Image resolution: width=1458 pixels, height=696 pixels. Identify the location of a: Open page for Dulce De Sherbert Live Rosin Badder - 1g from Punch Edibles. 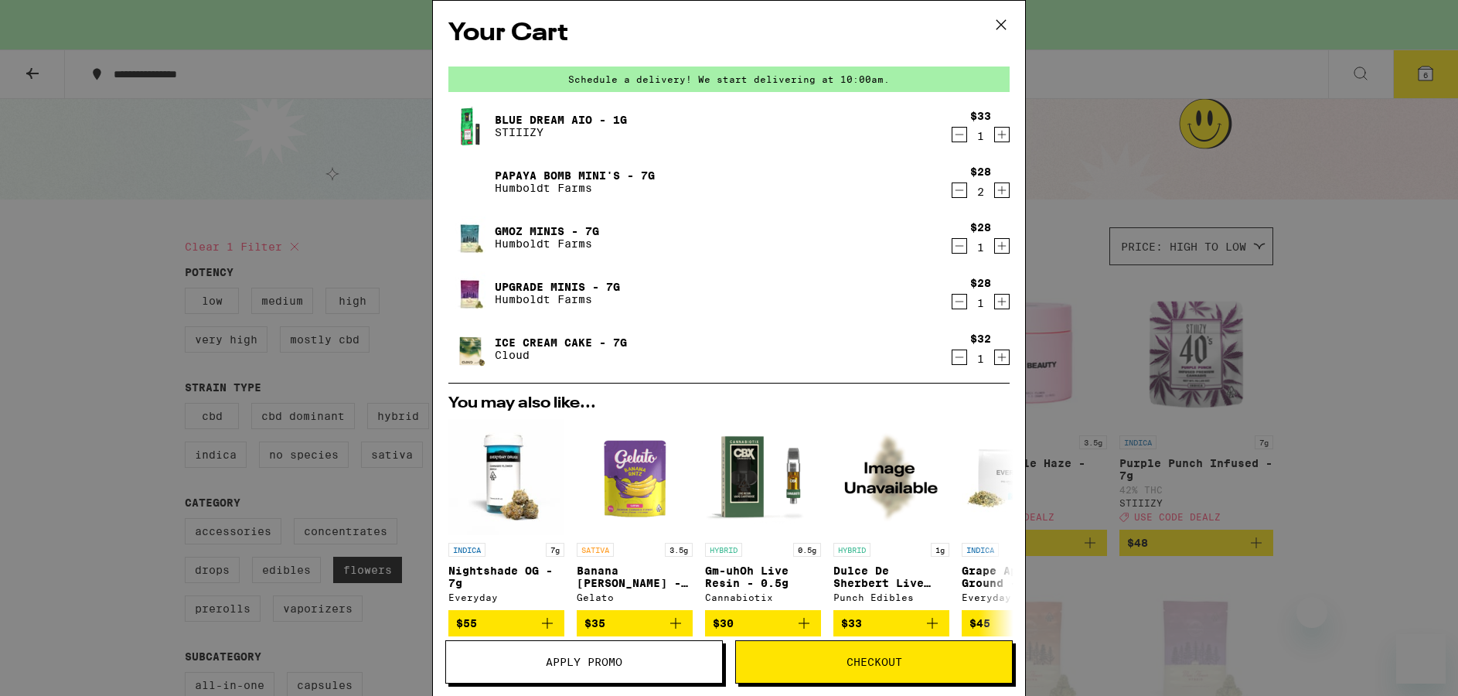
(891, 514).